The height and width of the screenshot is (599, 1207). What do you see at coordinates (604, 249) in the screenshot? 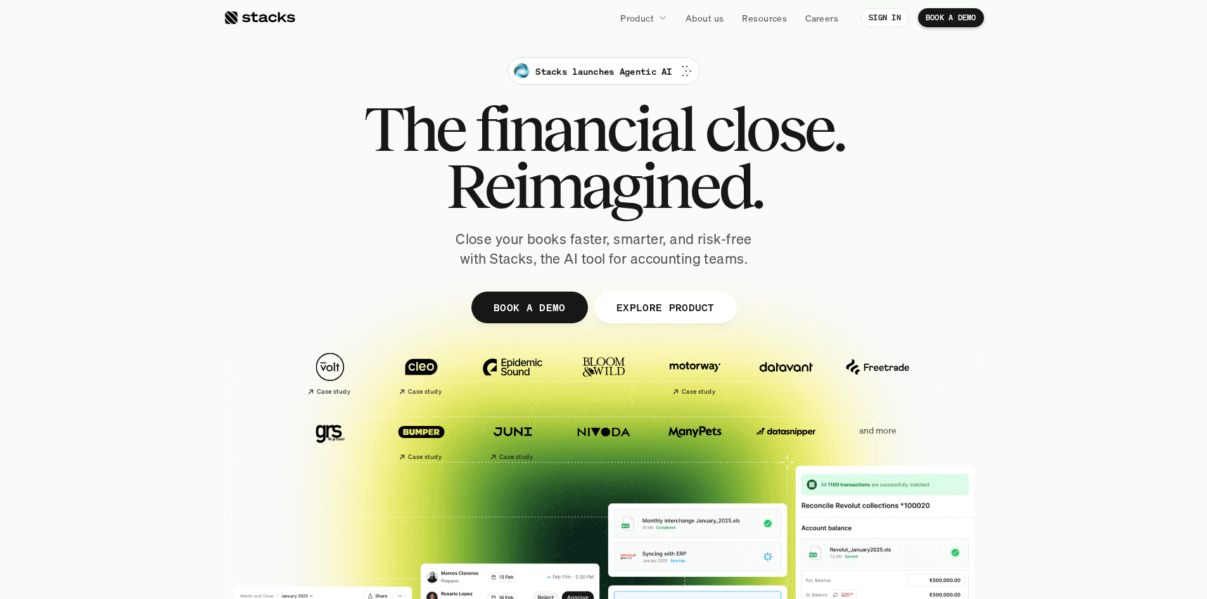
I see `p: Close your books faster, smarter, and risk-free with Stacks, the AI tool for accounting teams.` at bounding box center [604, 249].